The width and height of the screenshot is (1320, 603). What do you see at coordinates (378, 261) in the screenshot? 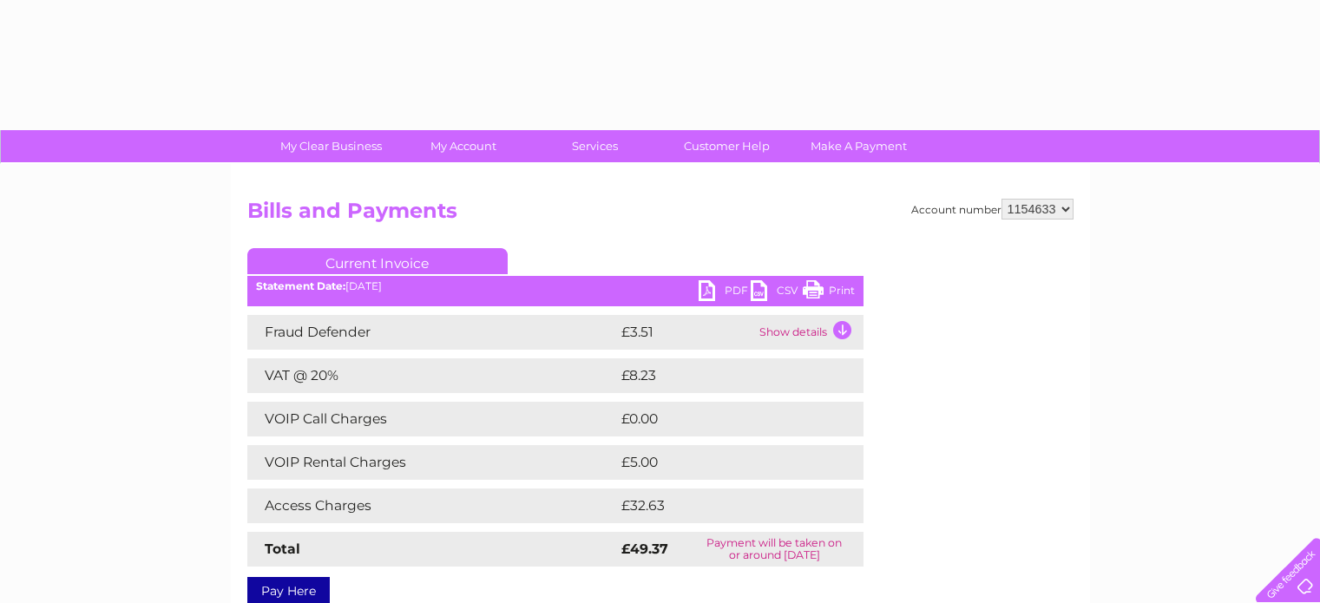
I see `a: Current Invoice` at bounding box center [378, 261].